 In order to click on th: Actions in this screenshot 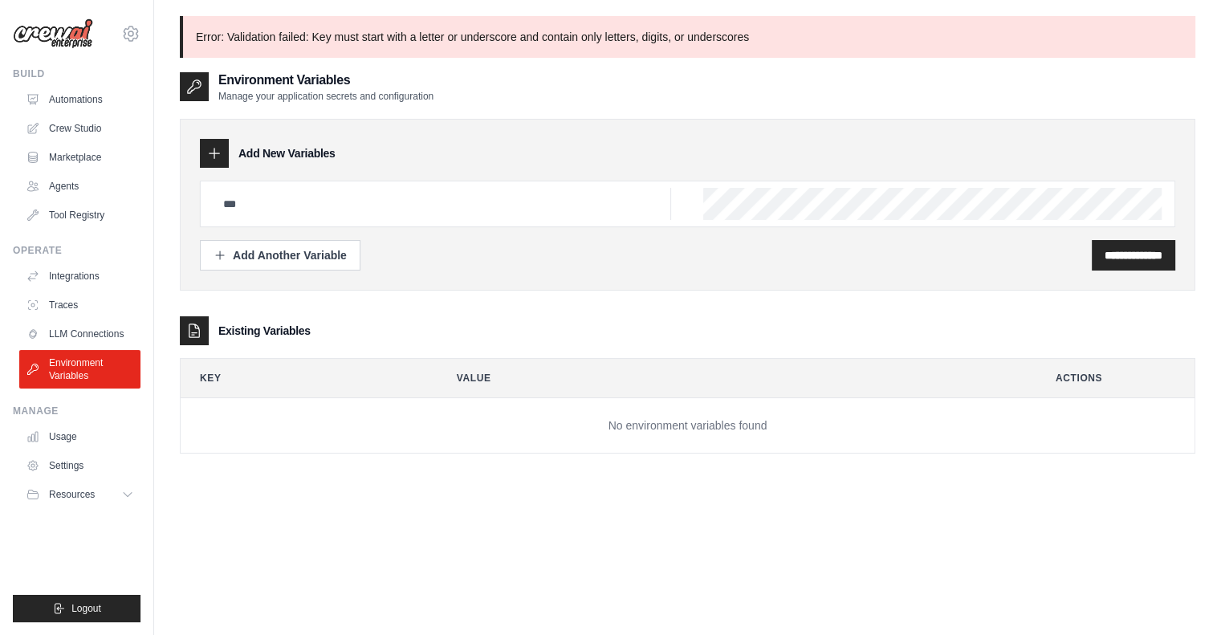, I will do `click(1115, 378)`.